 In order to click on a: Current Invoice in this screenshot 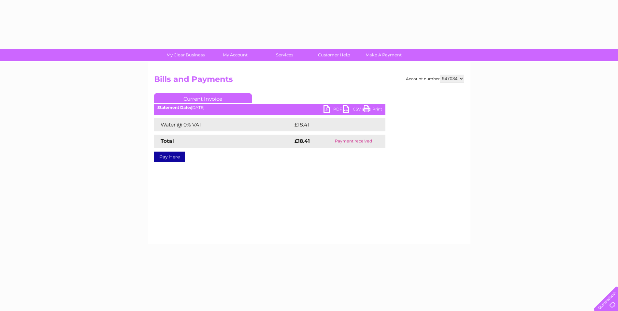, I will do `click(203, 98)`.